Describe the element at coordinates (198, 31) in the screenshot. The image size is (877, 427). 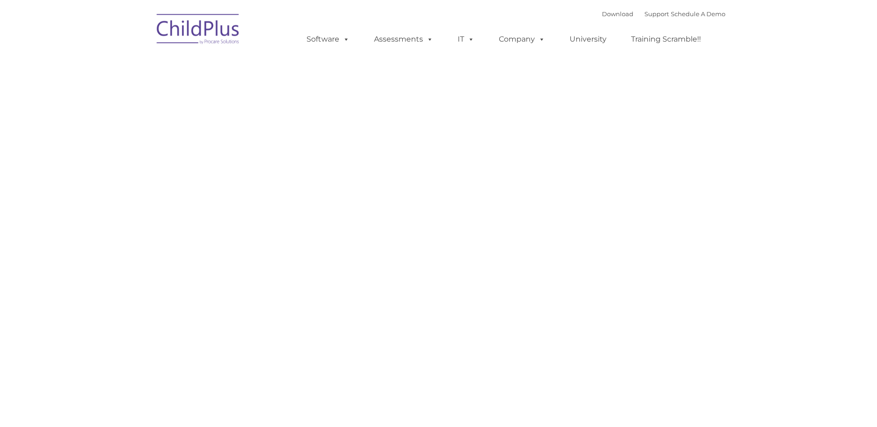
I see `img: ChildPlus by Procare Solutions` at that location.